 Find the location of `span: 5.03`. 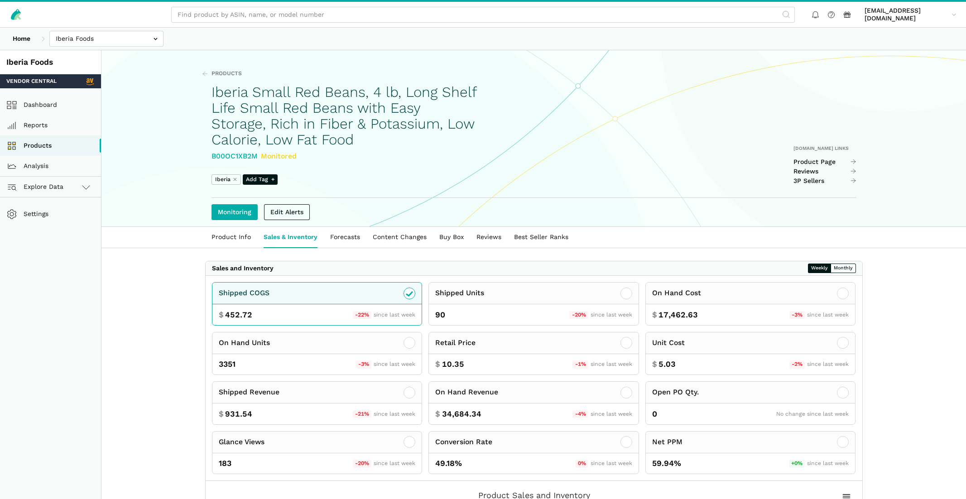

span: 5.03 is located at coordinates (667, 364).